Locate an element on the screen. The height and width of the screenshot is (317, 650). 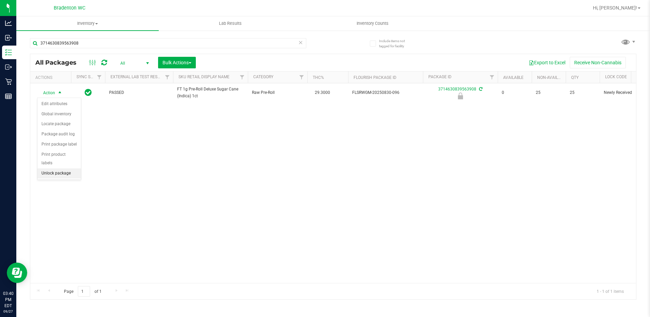
a: Sku Retail Display Name is located at coordinates (204, 77).